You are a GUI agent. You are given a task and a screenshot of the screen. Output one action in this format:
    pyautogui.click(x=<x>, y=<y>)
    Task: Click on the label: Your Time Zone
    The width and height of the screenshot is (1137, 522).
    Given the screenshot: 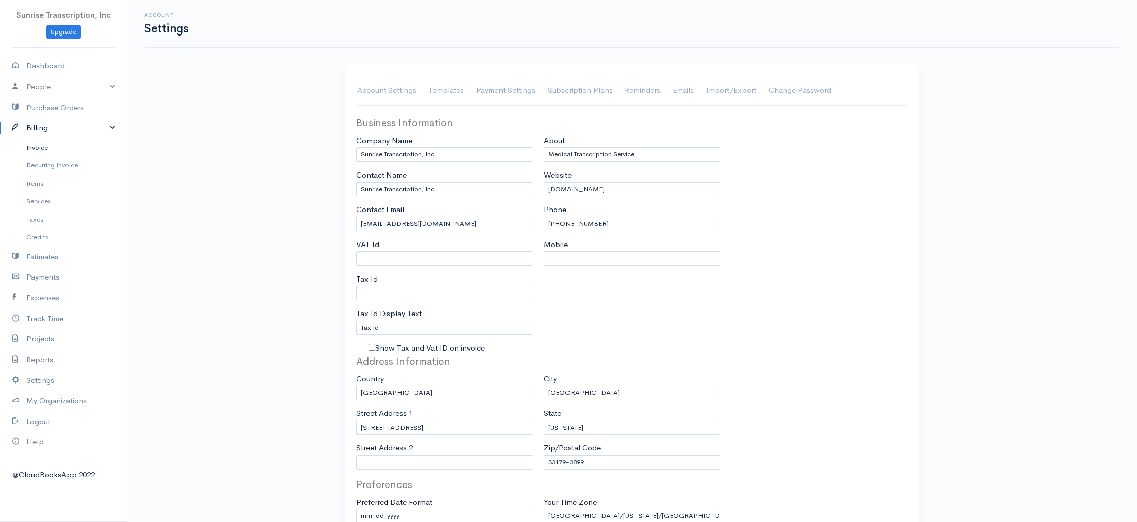 What is the action you would take?
    pyautogui.click(x=570, y=502)
    